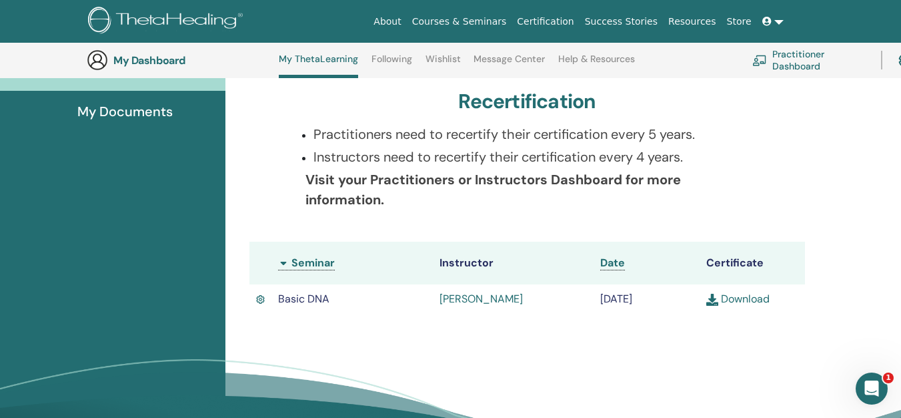 The image size is (901, 418). I want to click on img: generic-user-icon.jpg, so click(97, 60).